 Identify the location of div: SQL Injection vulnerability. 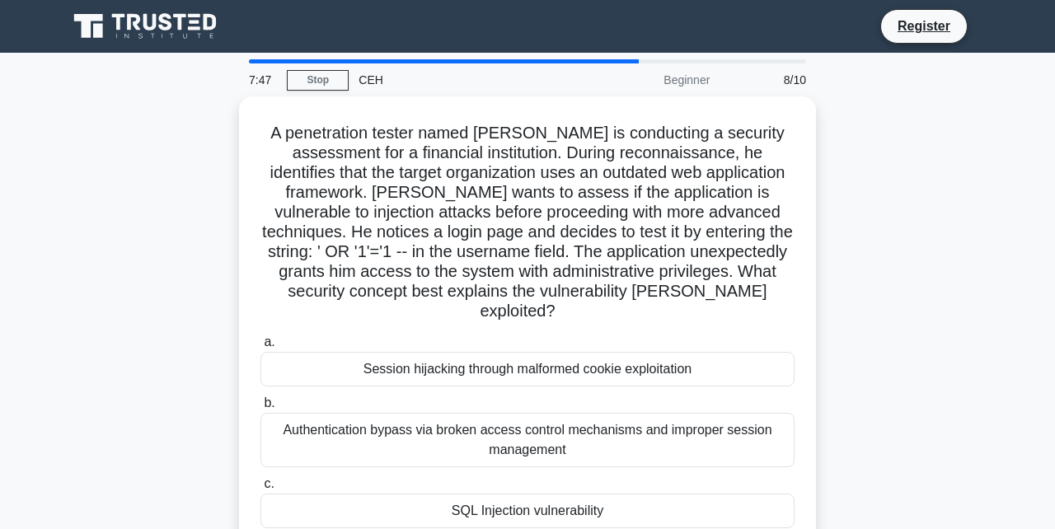
(528, 511).